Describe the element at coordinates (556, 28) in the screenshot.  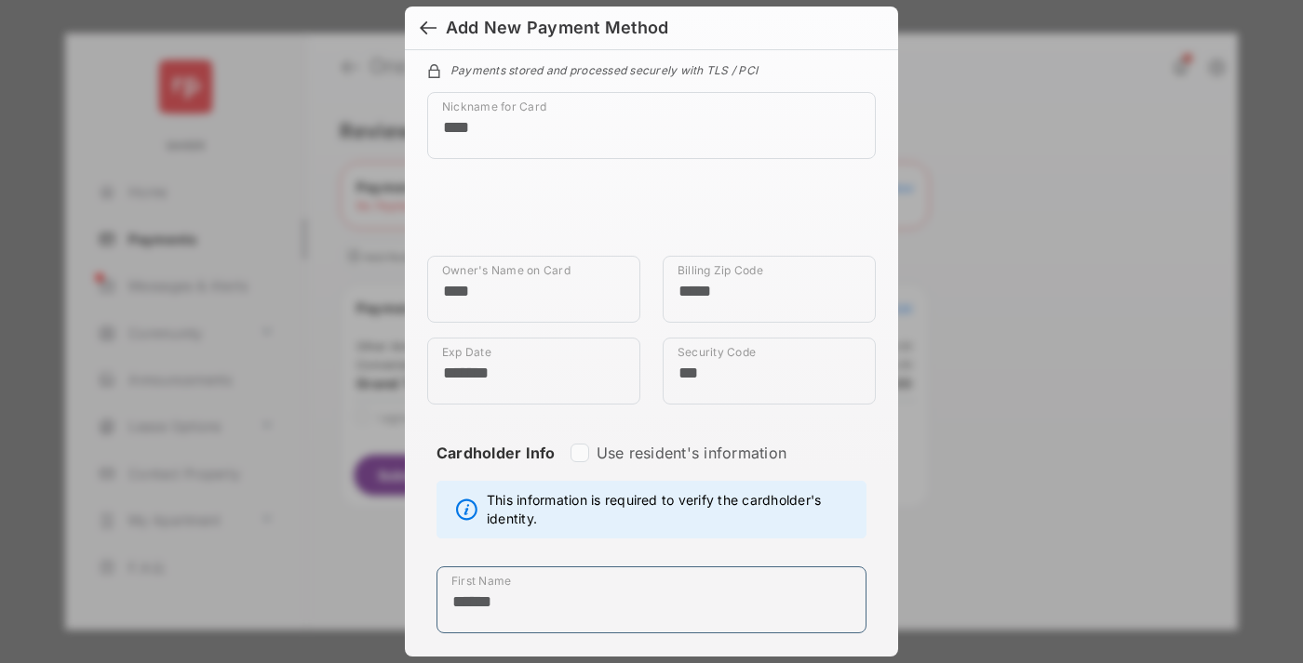
I see `div: Add New Payment Method` at that location.